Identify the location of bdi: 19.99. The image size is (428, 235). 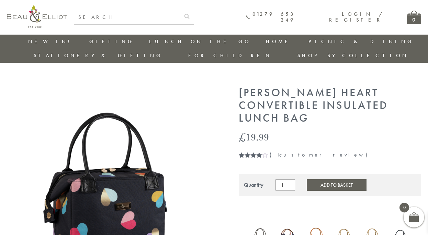
(254, 137).